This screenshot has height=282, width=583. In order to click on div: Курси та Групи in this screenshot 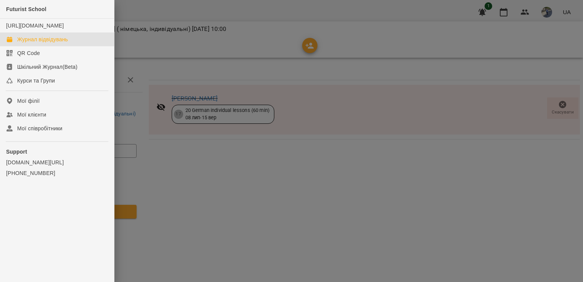, I will do `click(36, 81)`.